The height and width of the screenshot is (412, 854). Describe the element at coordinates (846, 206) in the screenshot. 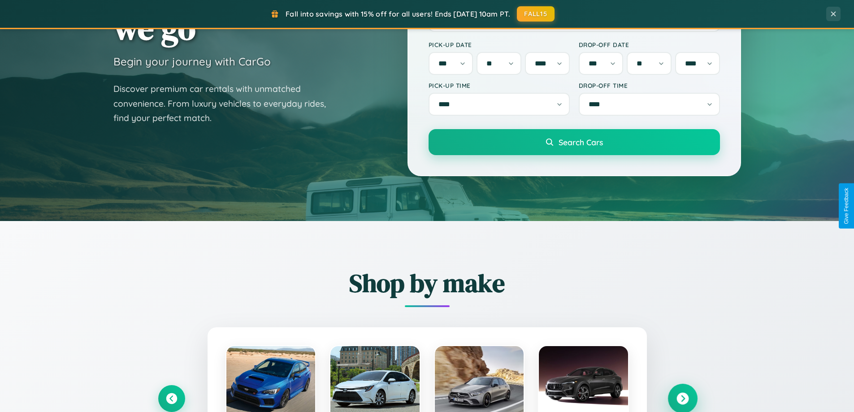

I see `div: Give Feedback` at that location.